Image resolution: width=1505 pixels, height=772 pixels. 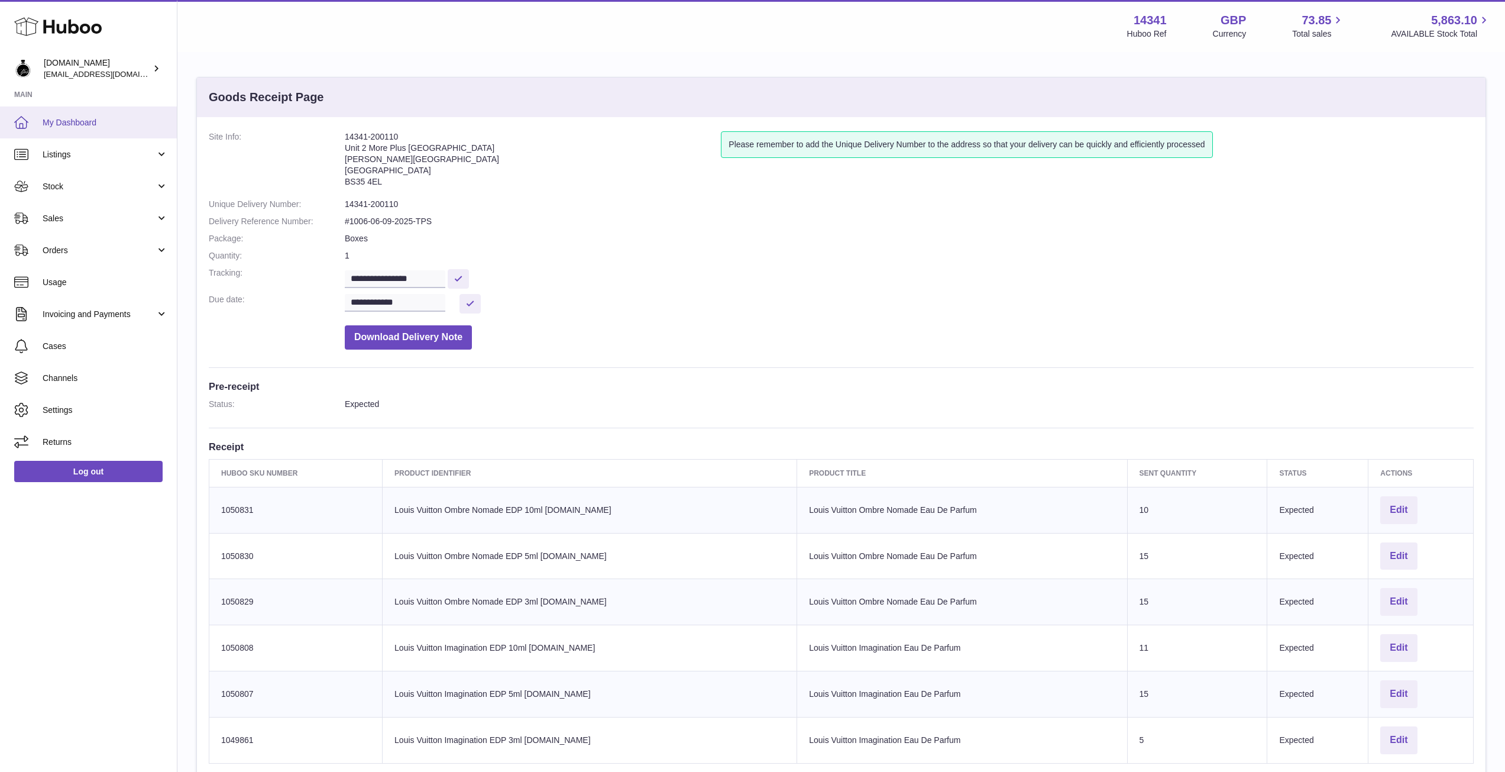 What do you see at coordinates (105, 410) in the screenshot?
I see `span: Settings` at bounding box center [105, 410].